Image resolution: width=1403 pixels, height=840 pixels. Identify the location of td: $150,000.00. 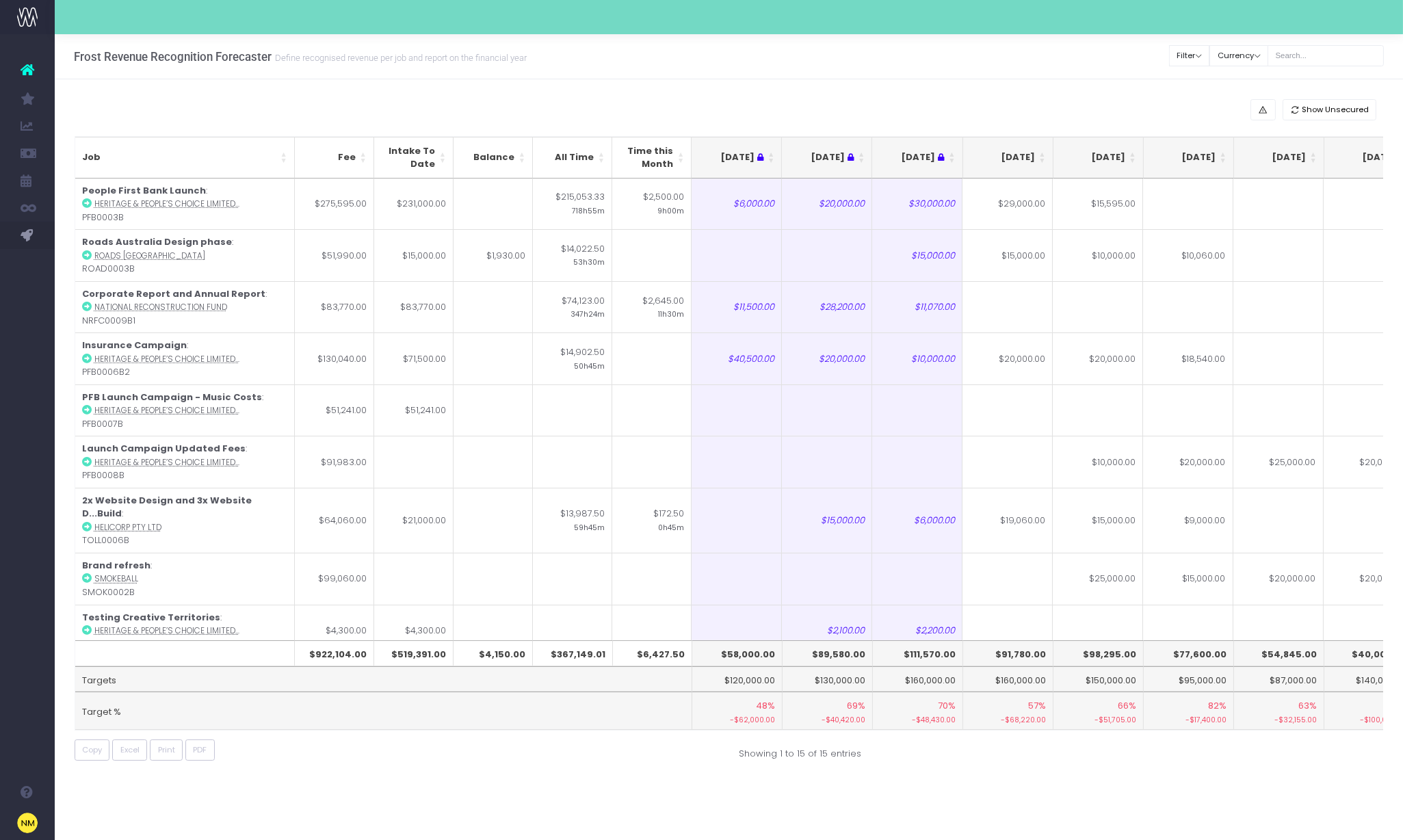
(1099, 679).